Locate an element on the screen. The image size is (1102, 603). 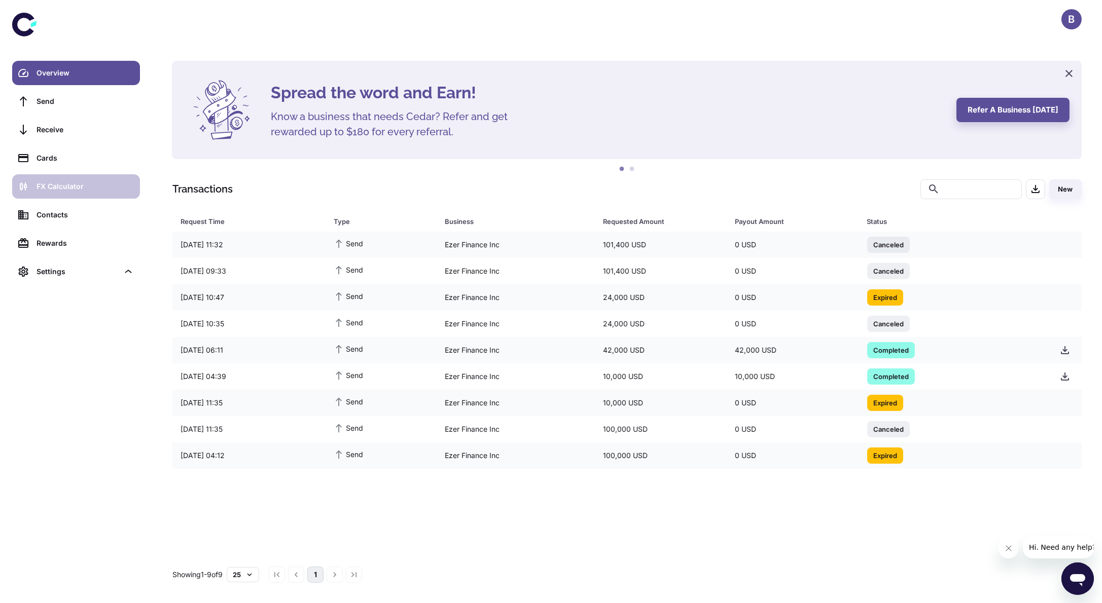
a: Contacts is located at coordinates (76, 215).